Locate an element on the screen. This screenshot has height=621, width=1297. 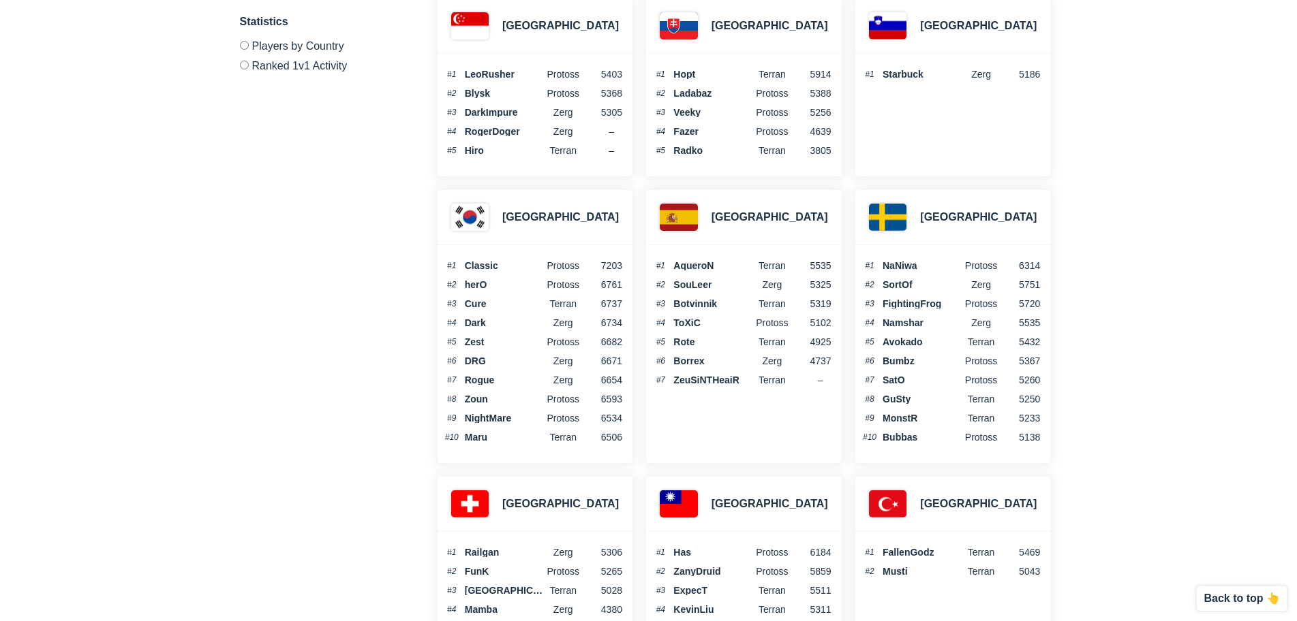
span: 5028 is located at coordinates (602, 591).